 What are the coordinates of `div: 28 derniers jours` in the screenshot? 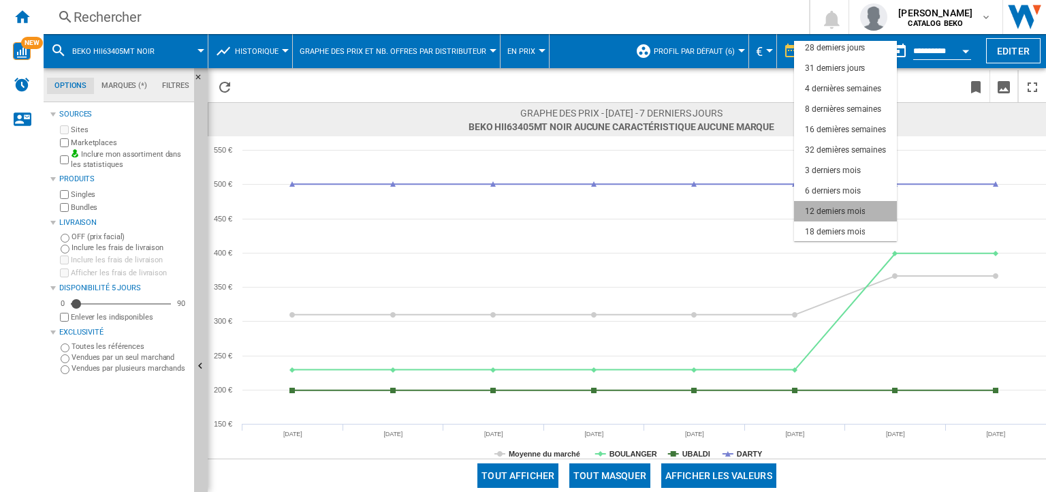 It's located at (835, 48).